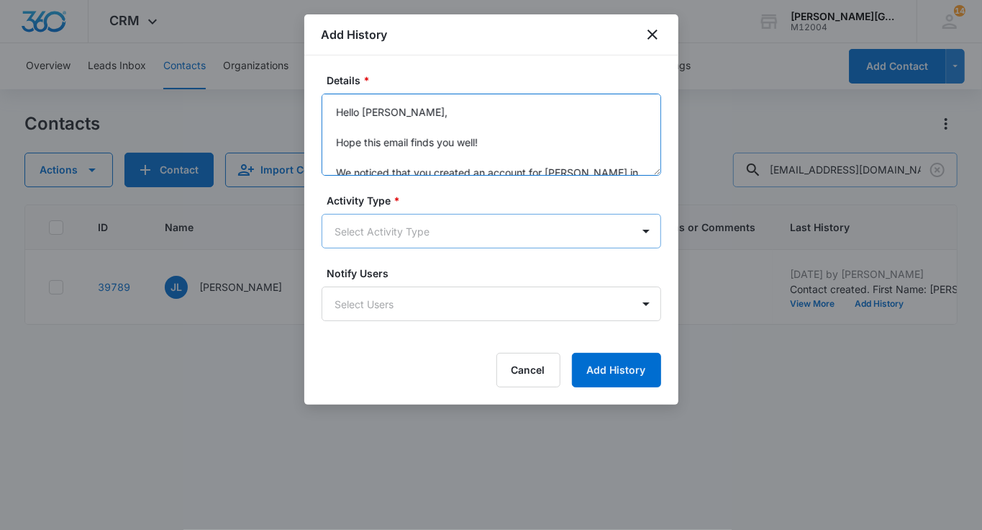  What do you see at coordinates (355, 35) in the screenshot?
I see `h1: Add History` at bounding box center [355, 35].